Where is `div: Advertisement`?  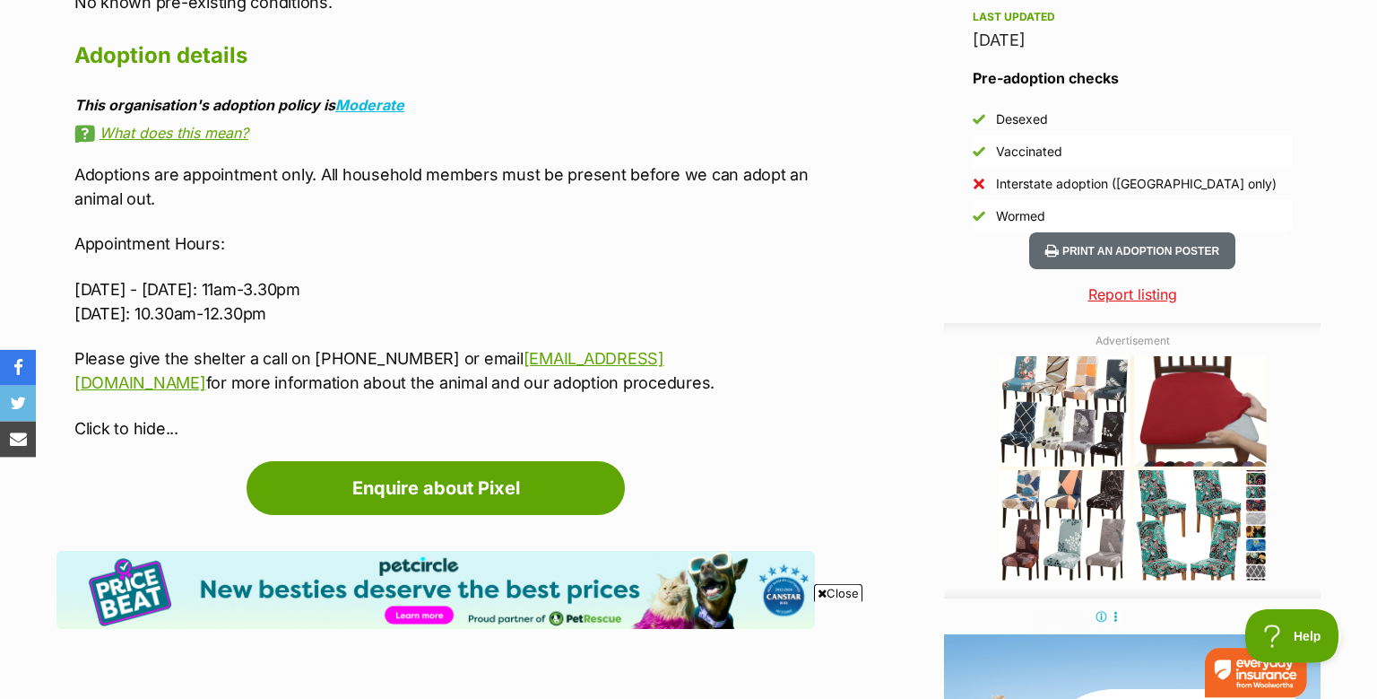
div: Advertisement is located at coordinates (1132, 460).